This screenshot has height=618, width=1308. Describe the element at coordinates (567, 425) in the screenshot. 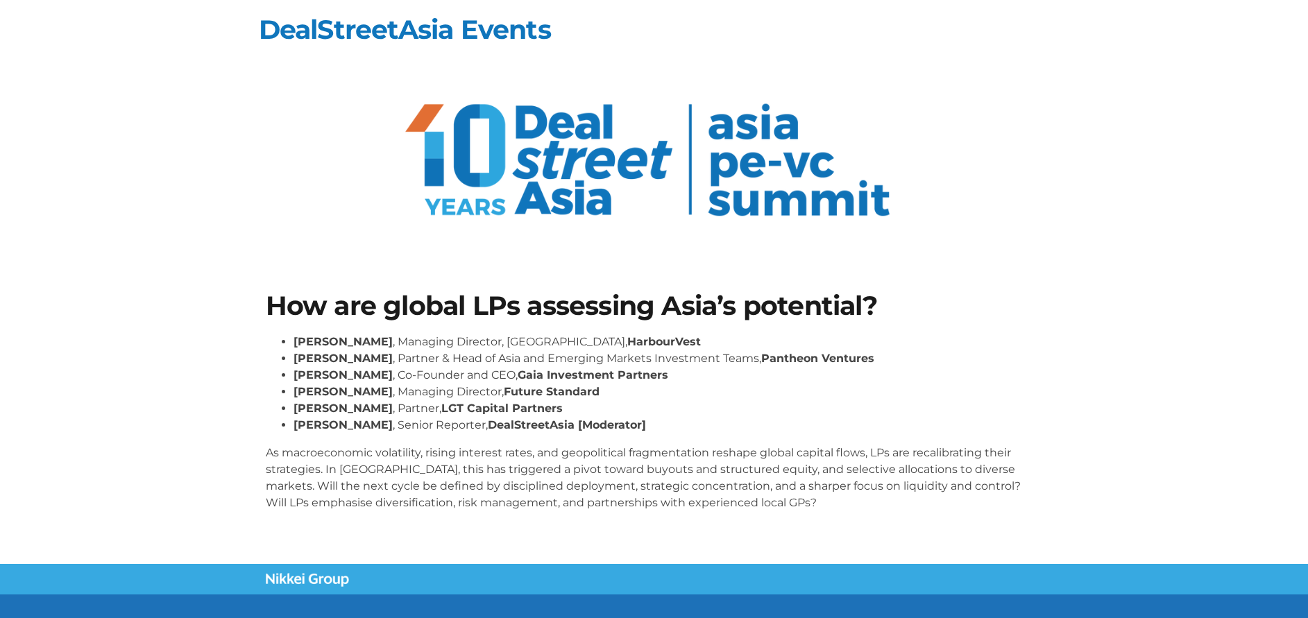

I see `strong: DealStreetAsia [Moderator]` at that location.